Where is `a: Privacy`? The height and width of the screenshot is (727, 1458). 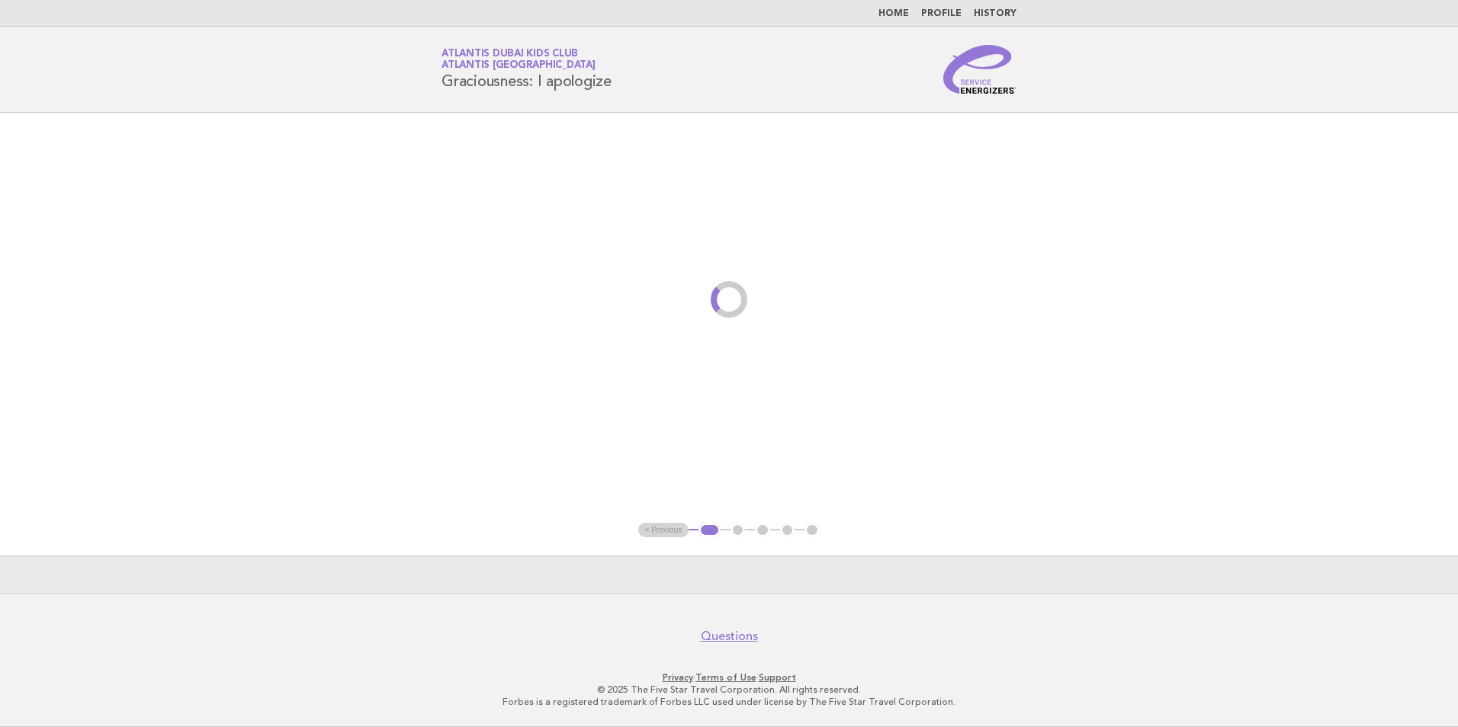
a: Privacy is located at coordinates (678, 678).